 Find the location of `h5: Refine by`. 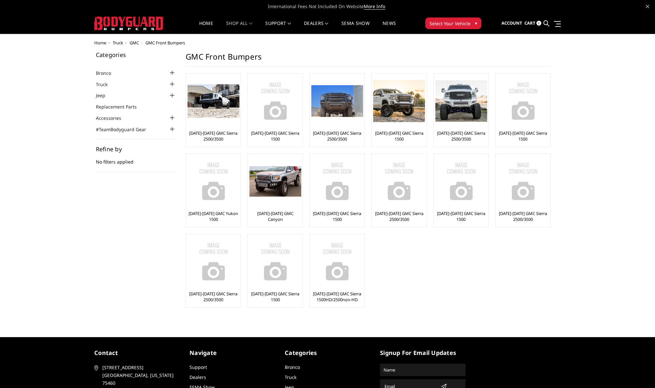

h5: Refine by is located at coordinates (136, 149).